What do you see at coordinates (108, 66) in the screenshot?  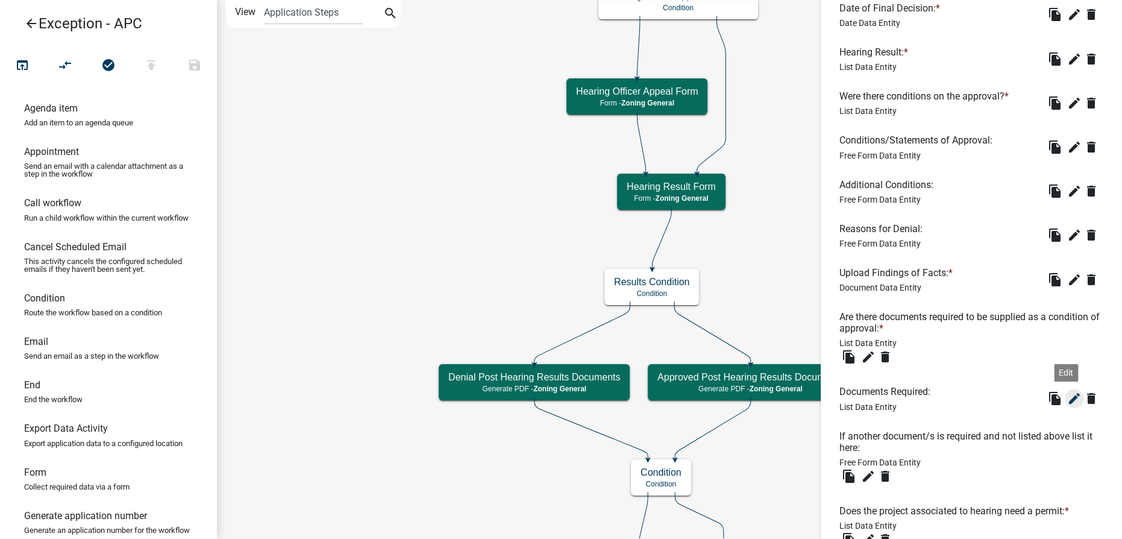 I see `i: check_circle` at bounding box center [108, 66].